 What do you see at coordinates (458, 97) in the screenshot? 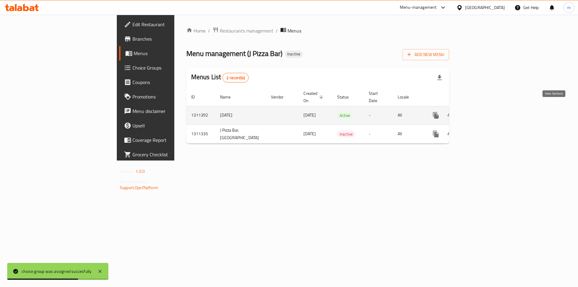
I see `th: Actions` at bounding box center [458, 97].